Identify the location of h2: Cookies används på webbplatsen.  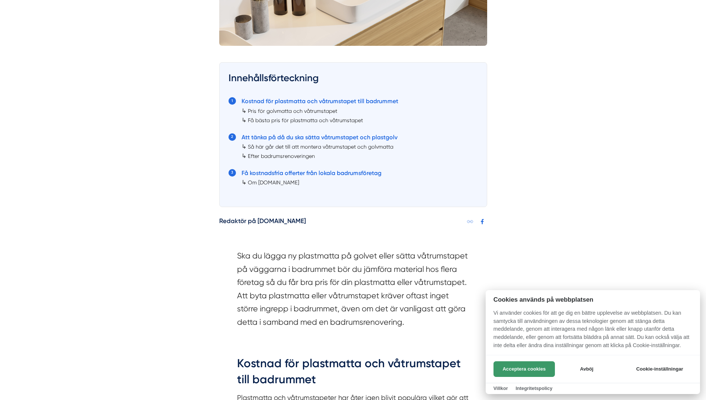
(593, 299).